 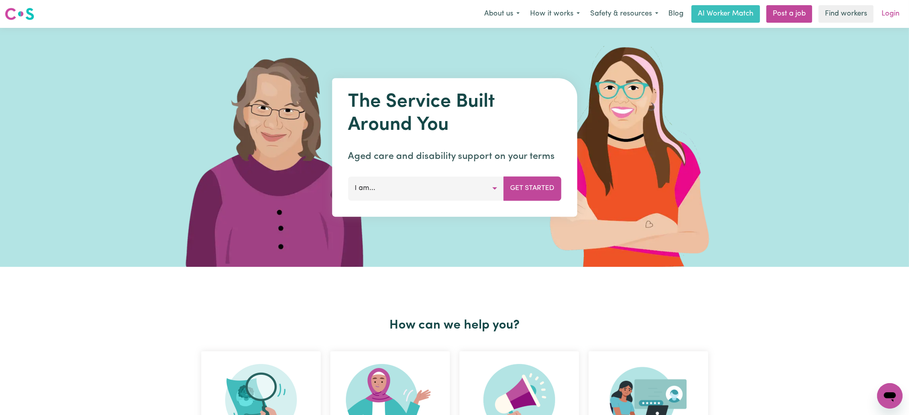 What do you see at coordinates (454, 157) in the screenshot?
I see `p: Aged care and disability support on your terms` at bounding box center [454, 157].